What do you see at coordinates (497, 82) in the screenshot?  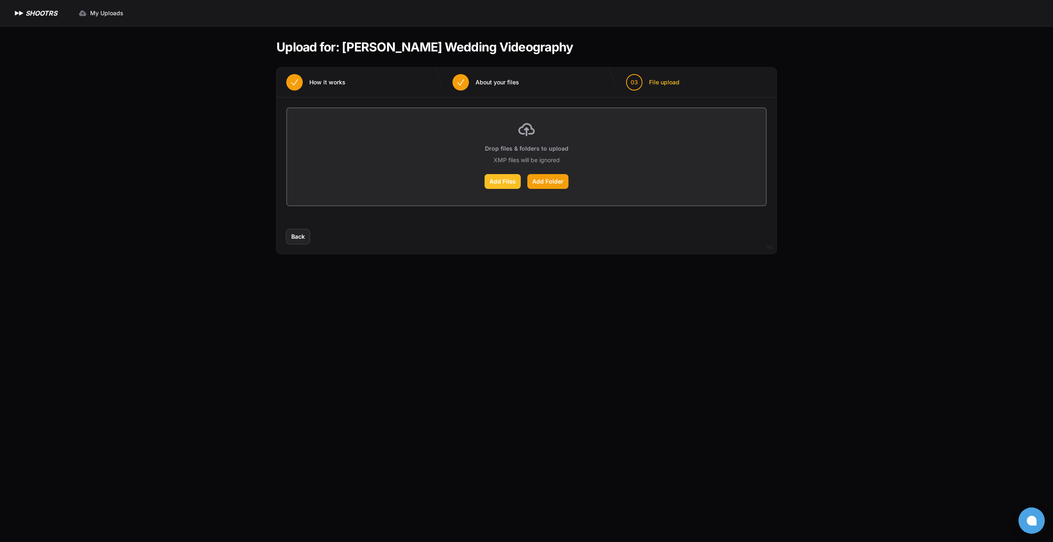 I see `span: About your files` at bounding box center [497, 82].